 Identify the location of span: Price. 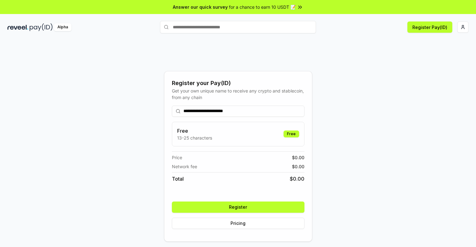
(177, 158).